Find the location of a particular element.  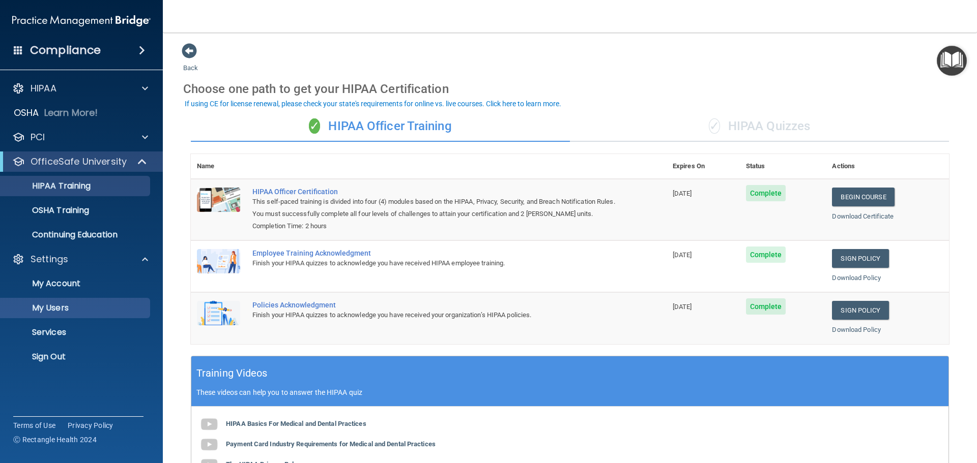

div: Completion Time: 2 hours is located at coordinates (434, 226).